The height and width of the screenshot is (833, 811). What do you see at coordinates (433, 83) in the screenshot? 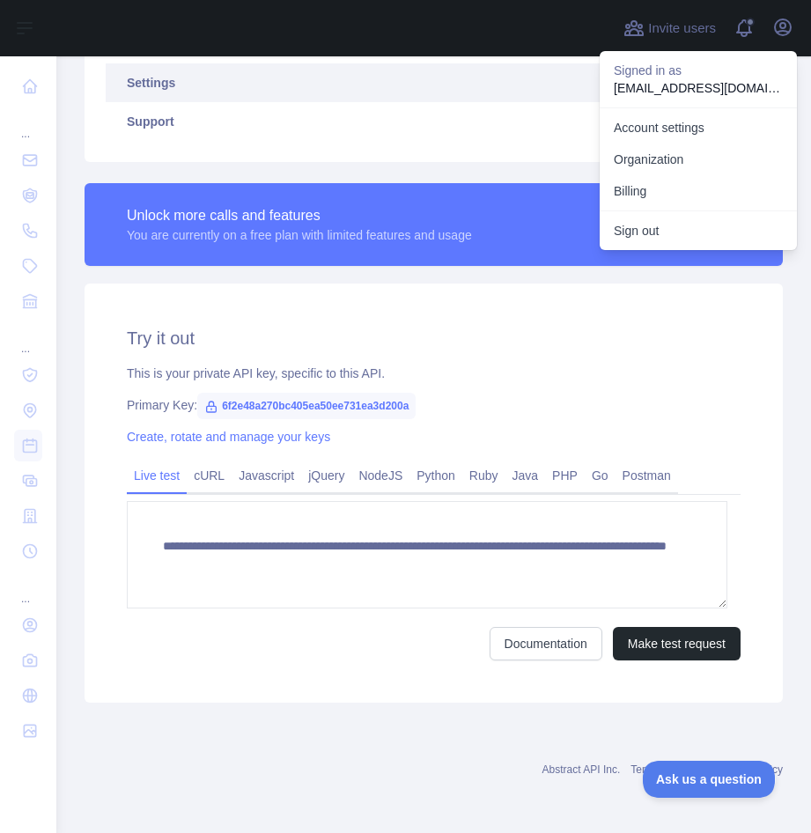
I see `a: Settings` at bounding box center [433, 83].